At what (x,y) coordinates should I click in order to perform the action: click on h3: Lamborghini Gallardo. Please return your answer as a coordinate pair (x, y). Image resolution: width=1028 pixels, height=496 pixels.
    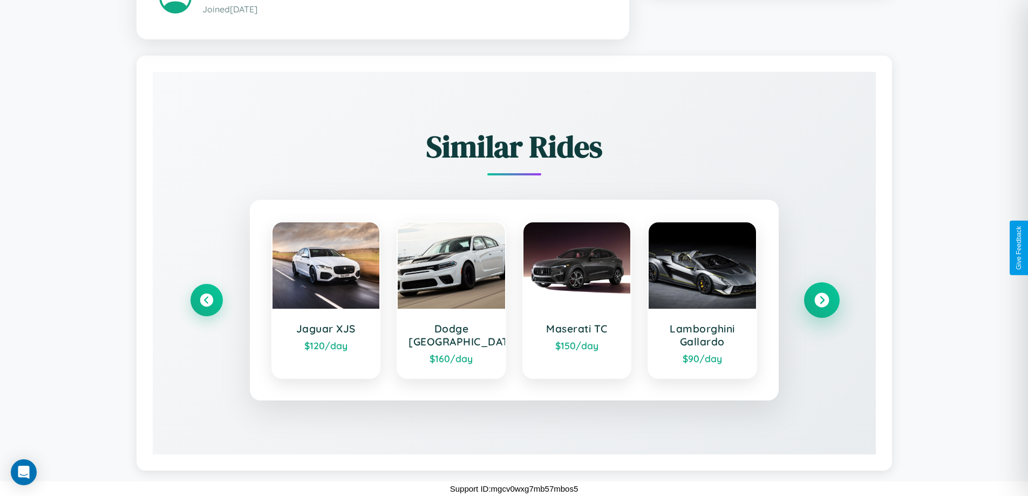
    Looking at the image, I should click on (702, 335).